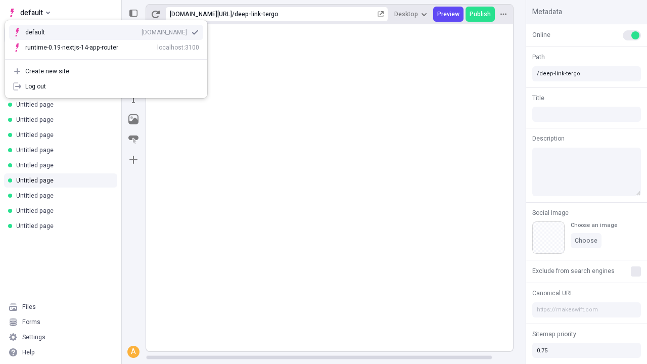 This screenshot has height=364, width=647. Describe the element at coordinates (549, 139) in the screenshot. I see `span: Description` at that location.